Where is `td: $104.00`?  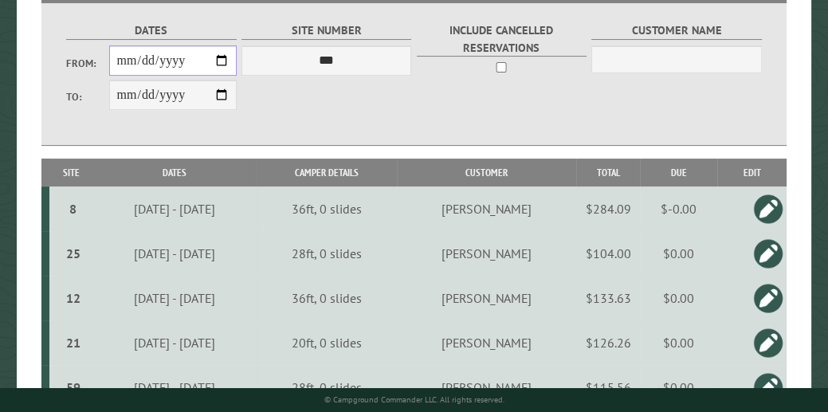 td: $104.00 is located at coordinates (608, 253).